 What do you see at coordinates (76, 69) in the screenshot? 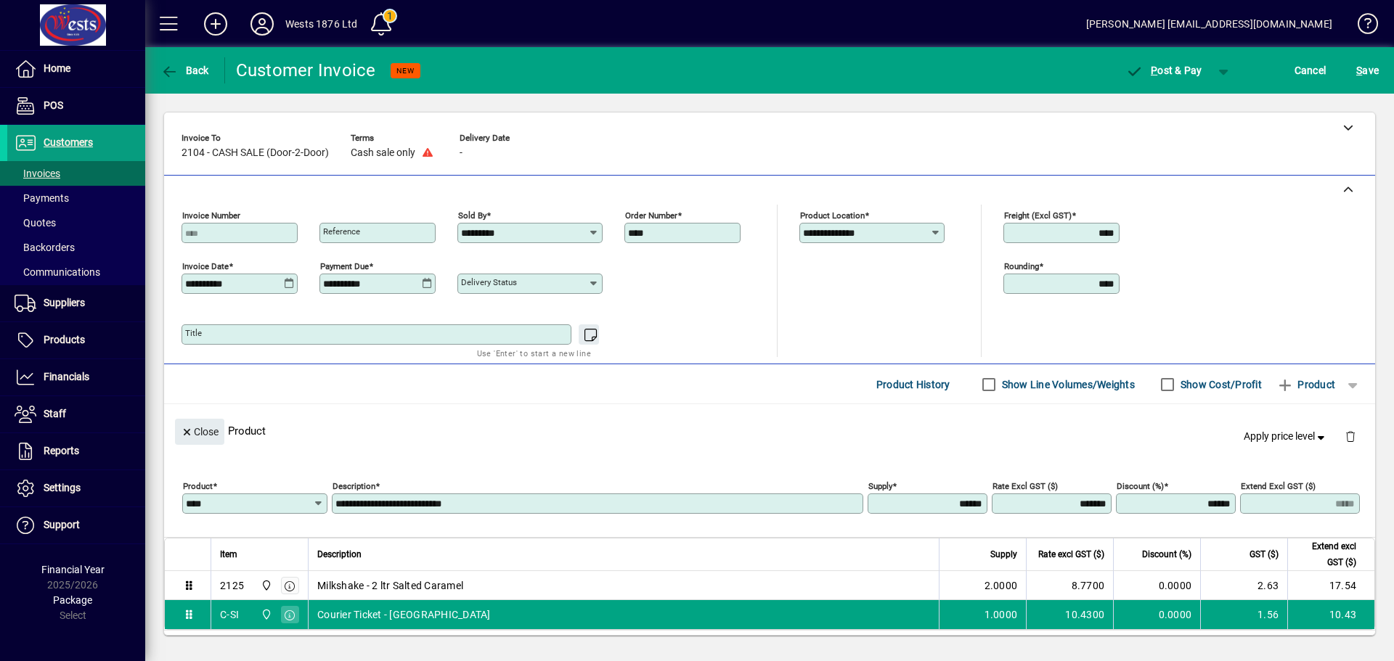
I see `a: Home` at bounding box center [76, 69].